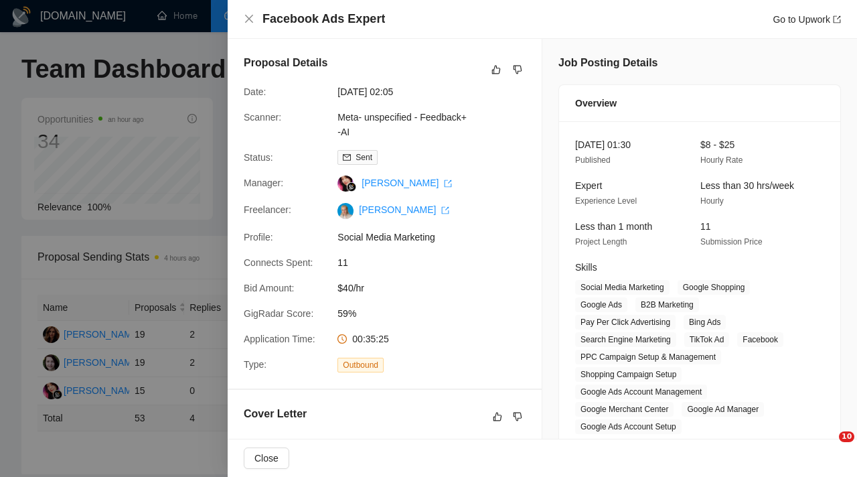 The height and width of the screenshot is (477, 857). I want to click on span: $8 - $25, so click(717, 145).